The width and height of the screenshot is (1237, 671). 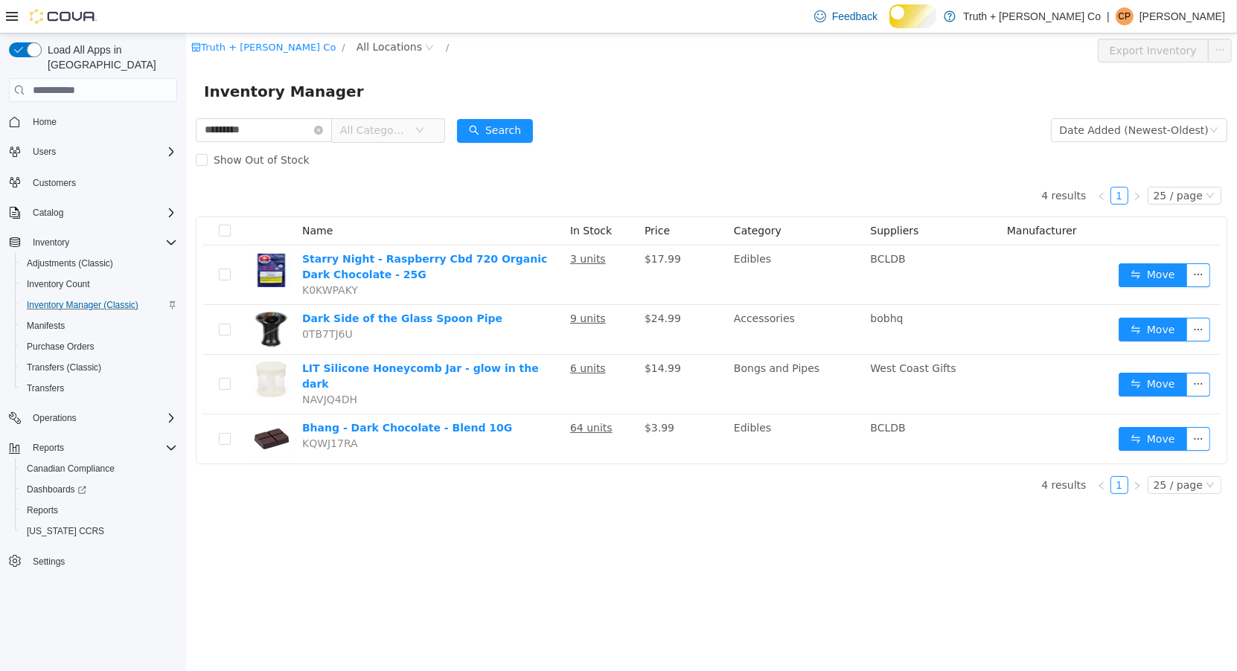 I want to click on u: 9 units, so click(x=402, y=285).